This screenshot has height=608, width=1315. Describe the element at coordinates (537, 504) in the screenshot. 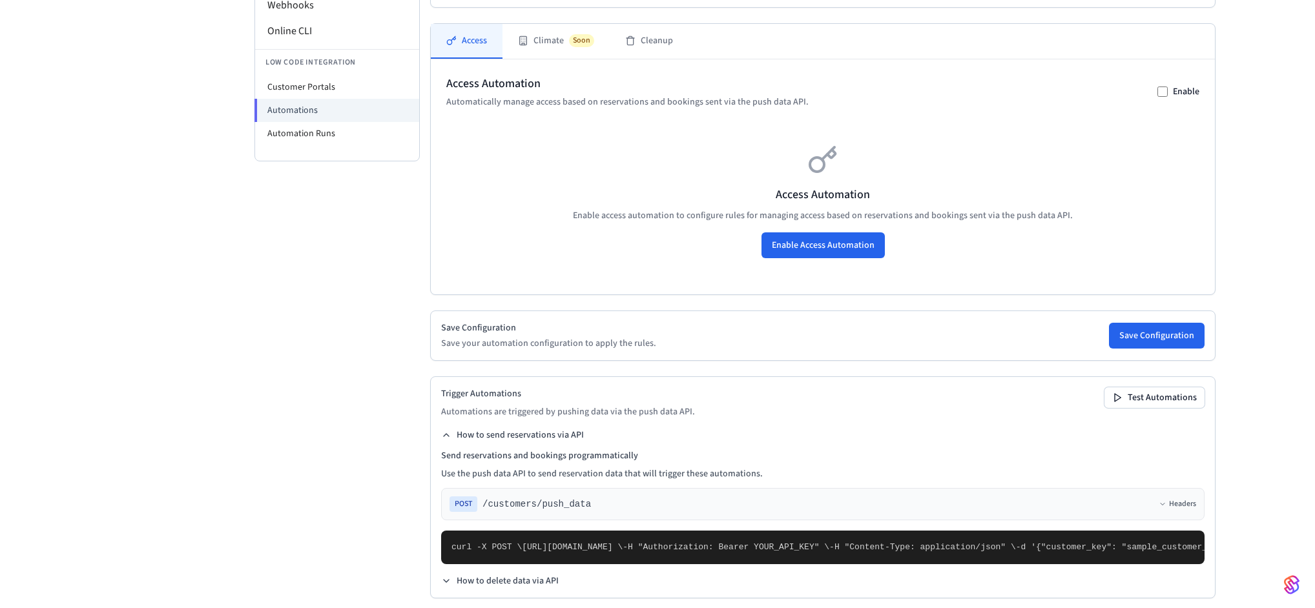

I see `span: /customers/push_data` at that location.